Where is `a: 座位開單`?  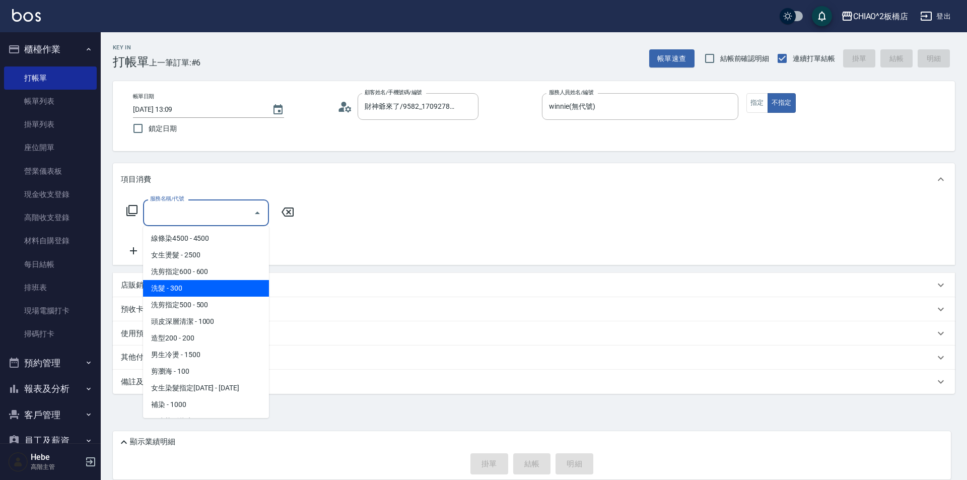 a: 座位開單 is located at coordinates (50, 148).